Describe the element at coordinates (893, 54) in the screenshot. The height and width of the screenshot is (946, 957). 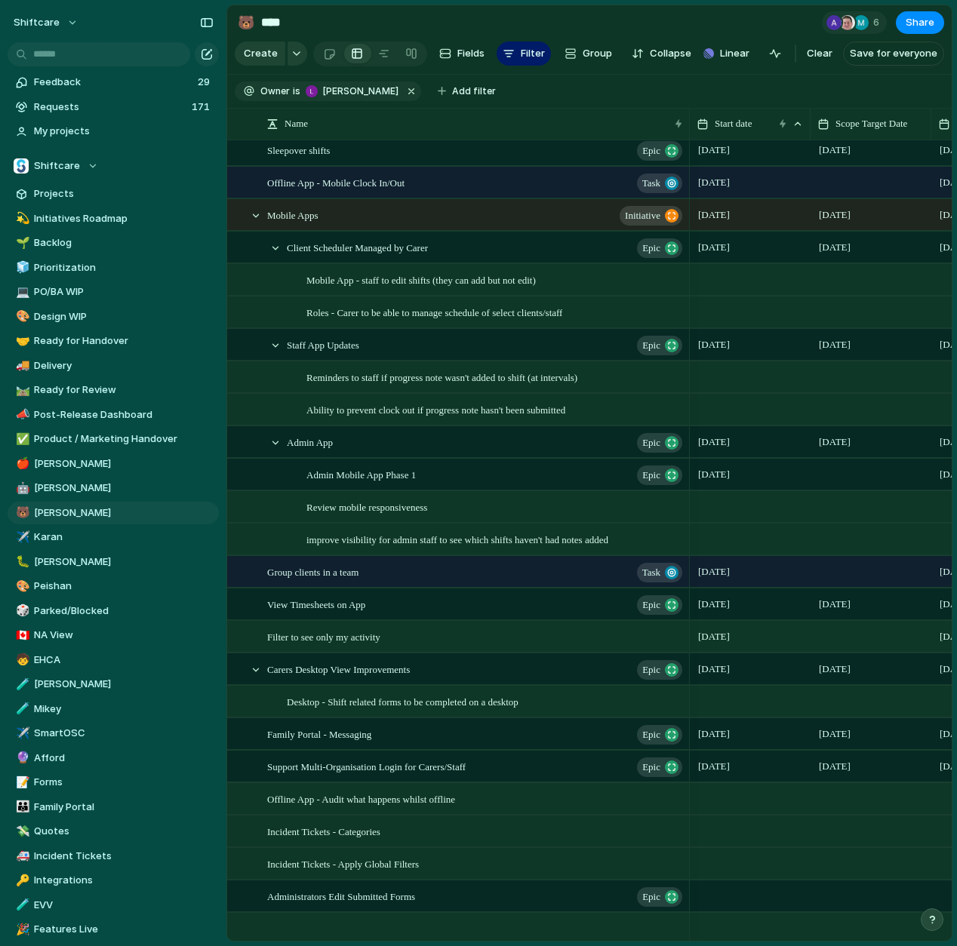
I see `button: Save for everyone` at that location.